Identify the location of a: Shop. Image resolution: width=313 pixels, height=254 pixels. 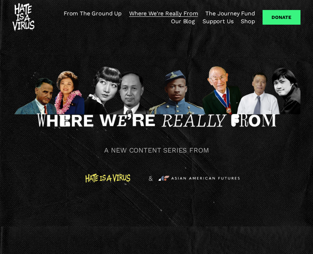
(248, 21).